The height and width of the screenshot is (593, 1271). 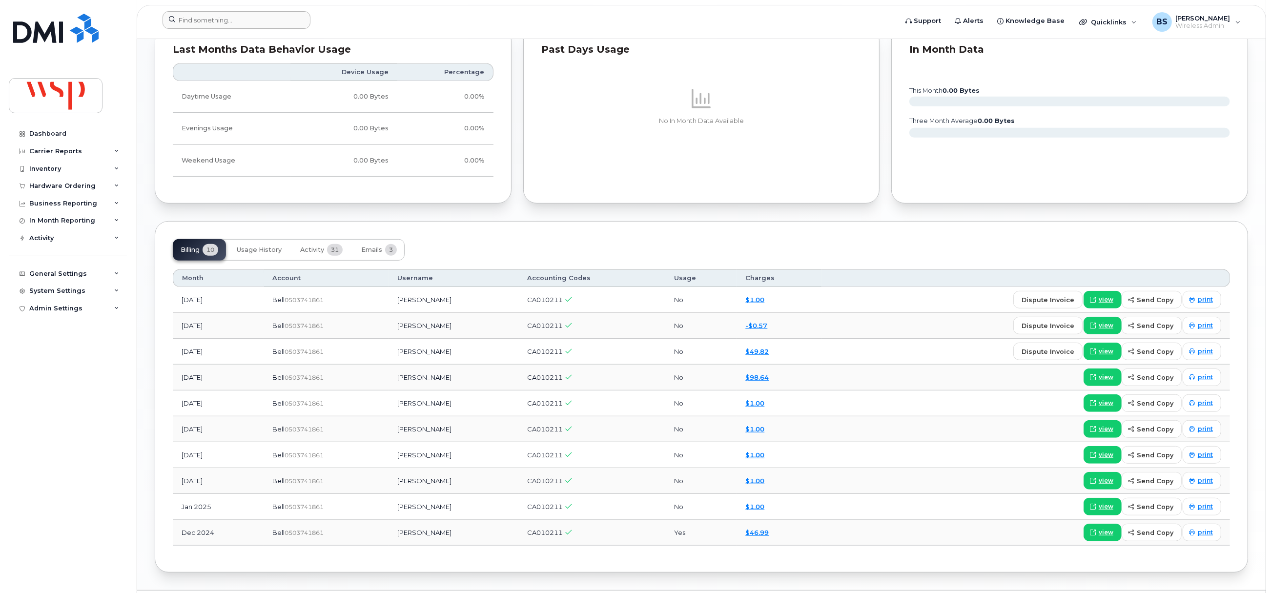 I want to click on a: $46.99, so click(x=757, y=532).